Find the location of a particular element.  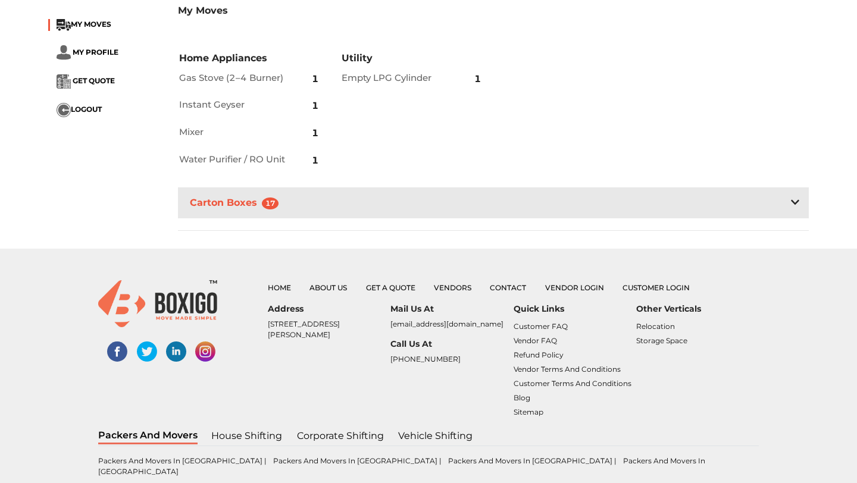

h2: Mixer is located at coordinates (232, 132).